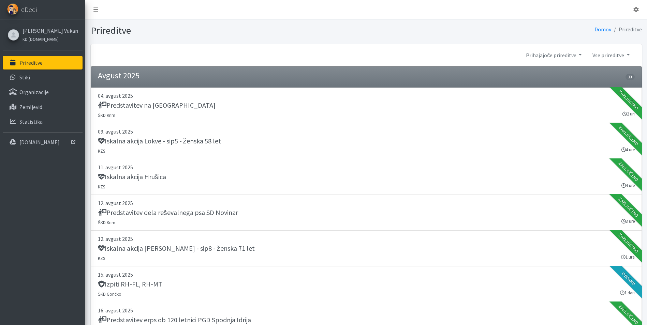 The width and height of the screenshot is (647, 325). What do you see at coordinates (31, 107) in the screenshot?
I see `p: Zemljevid` at bounding box center [31, 107].